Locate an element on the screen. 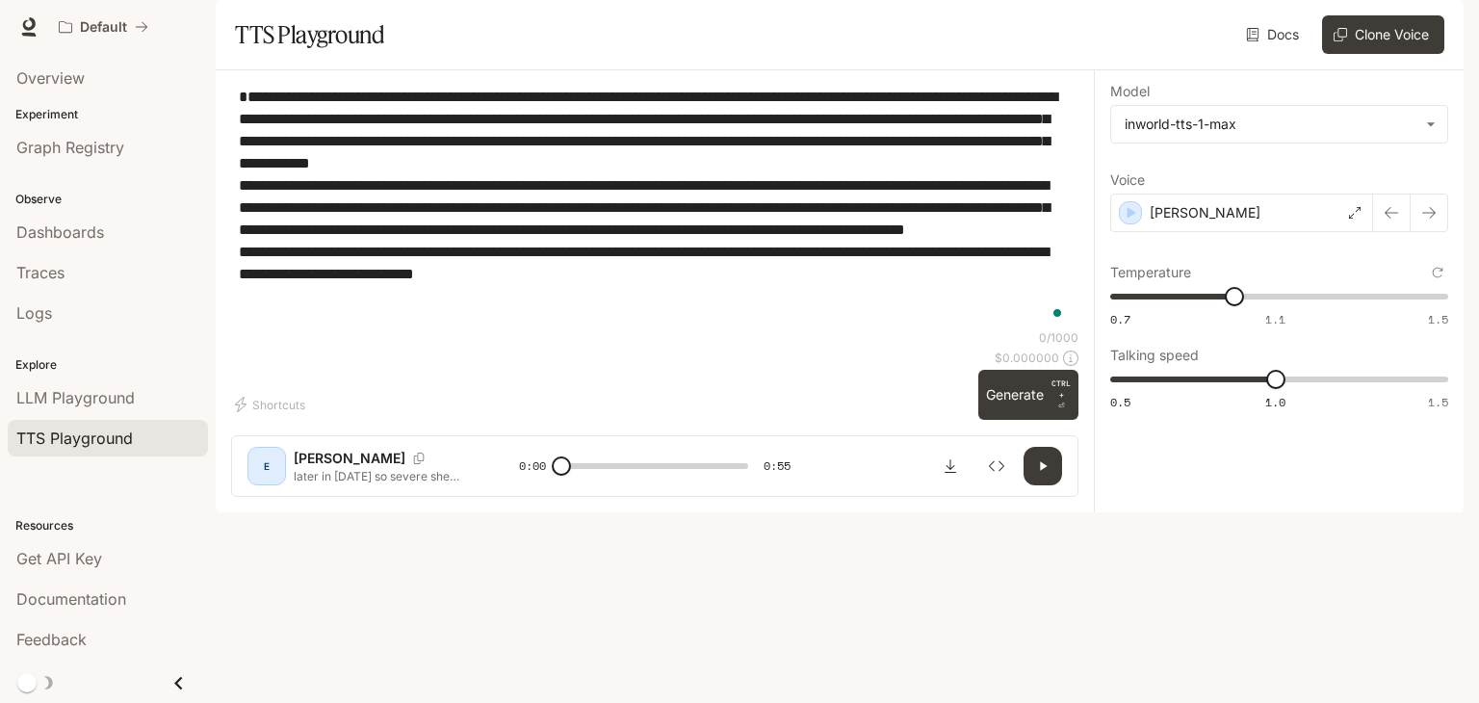 The height and width of the screenshot is (703, 1479). button: Shortcuts is located at coordinates (271, 404).